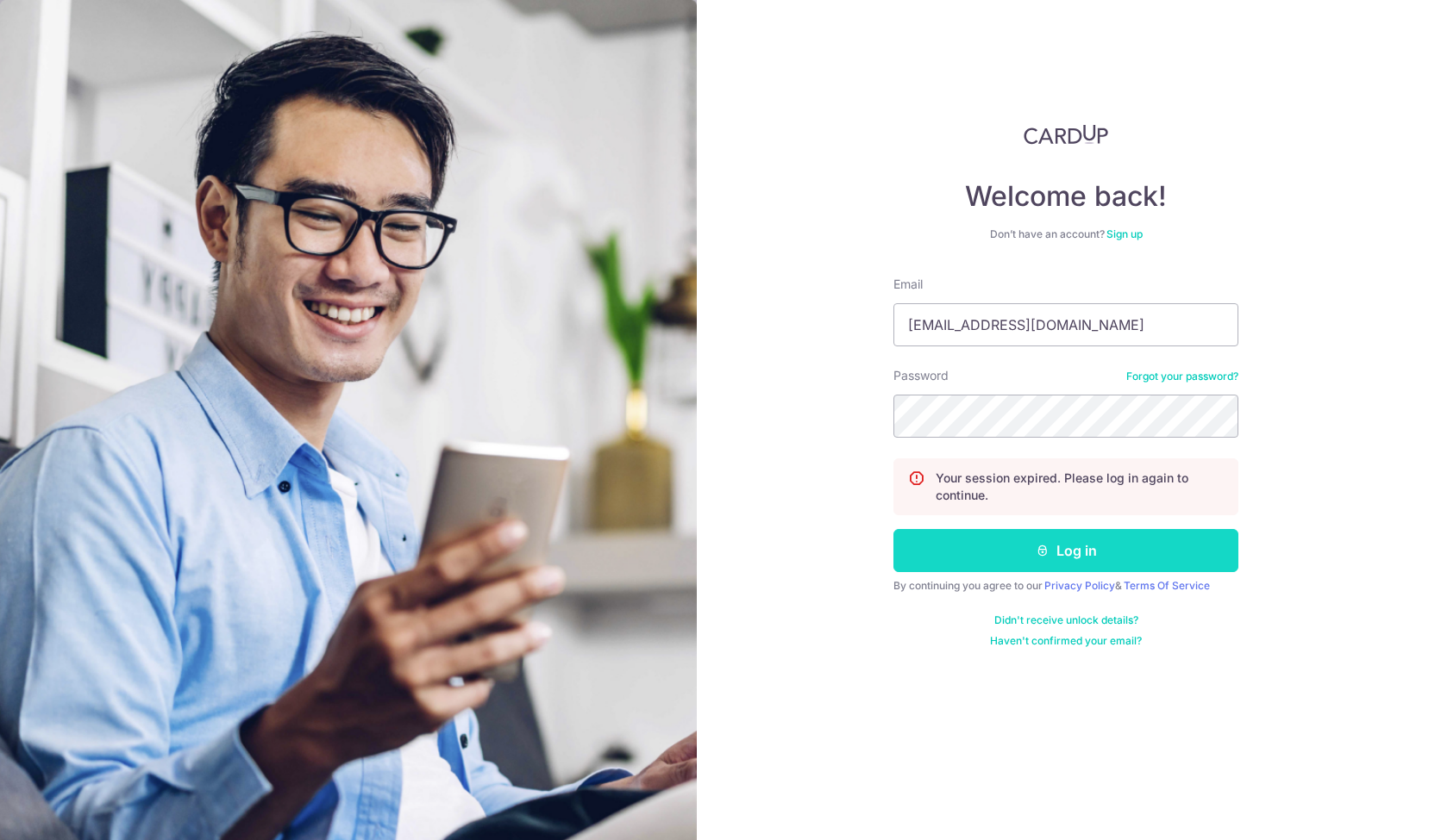 This screenshot has height=840, width=1435. I want to click on a: Privacy Policy, so click(1079, 585).